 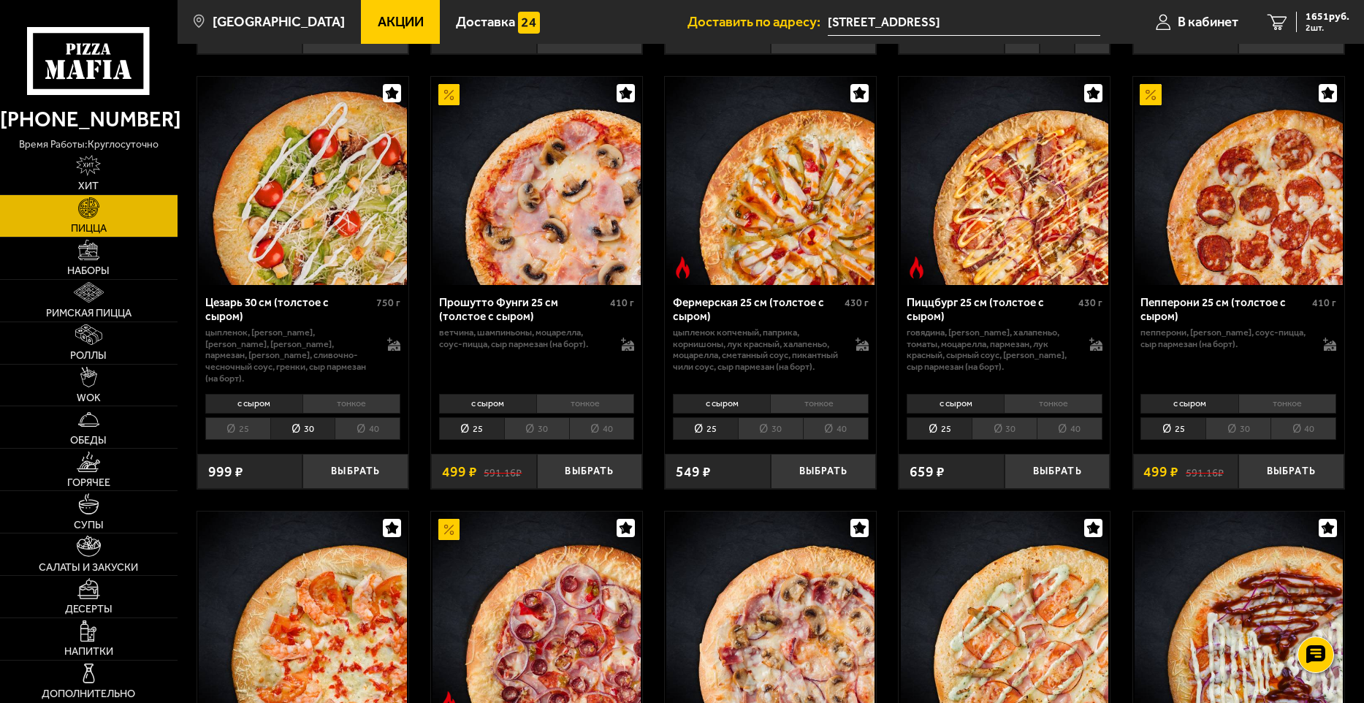 What do you see at coordinates (88, 356) in the screenshot?
I see `span: Роллы` at bounding box center [88, 356].